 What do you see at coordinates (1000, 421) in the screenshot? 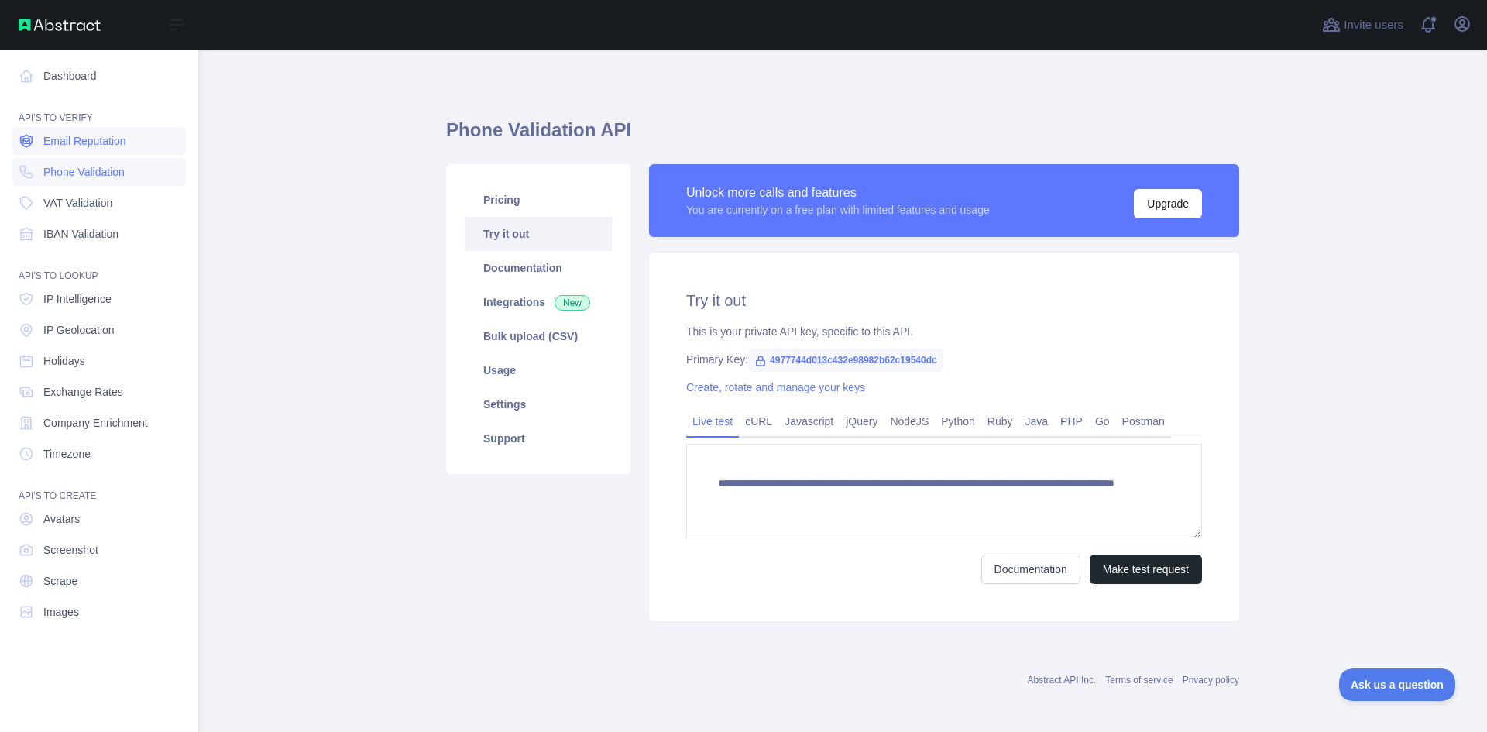
I see `a: Ruby` at bounding box center [1000, 421].